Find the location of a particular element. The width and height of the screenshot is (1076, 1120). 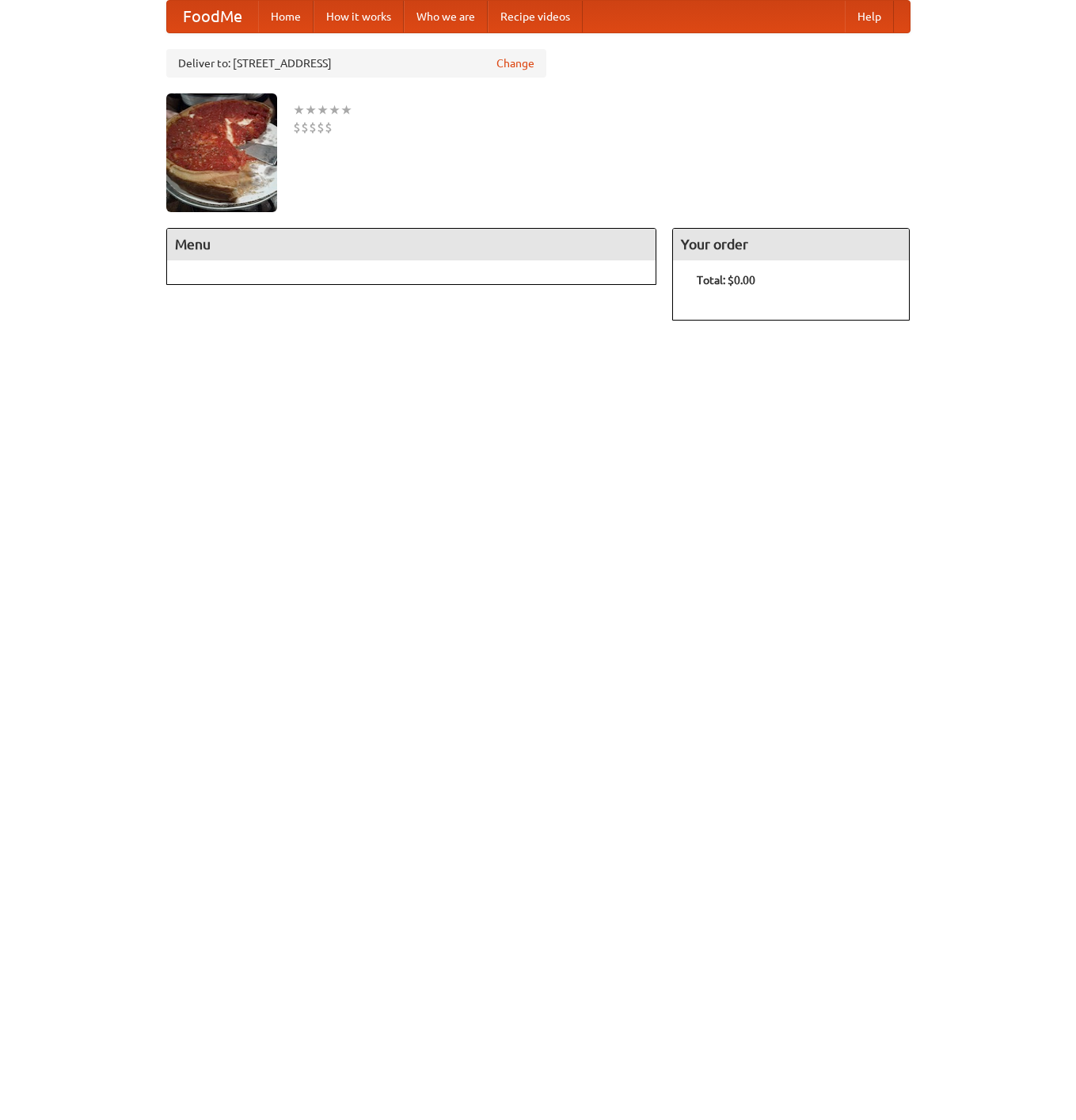

a: FoodMe is located at coordinates (212, 16).